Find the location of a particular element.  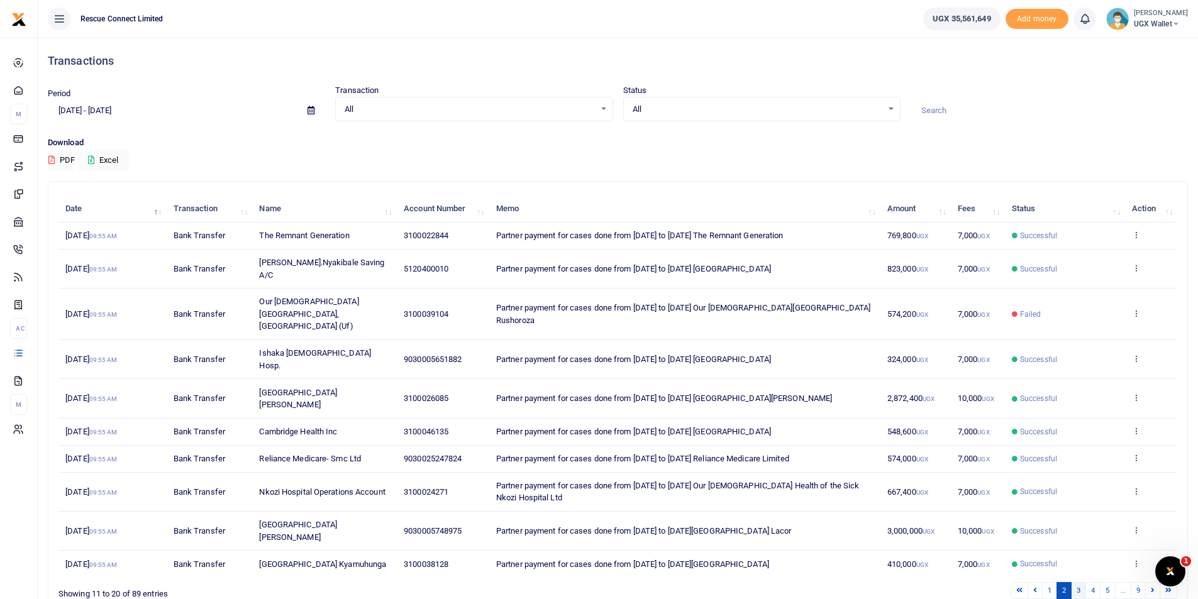

th: Memo: activate to sort column ascending is located at coordinates (685, 209).